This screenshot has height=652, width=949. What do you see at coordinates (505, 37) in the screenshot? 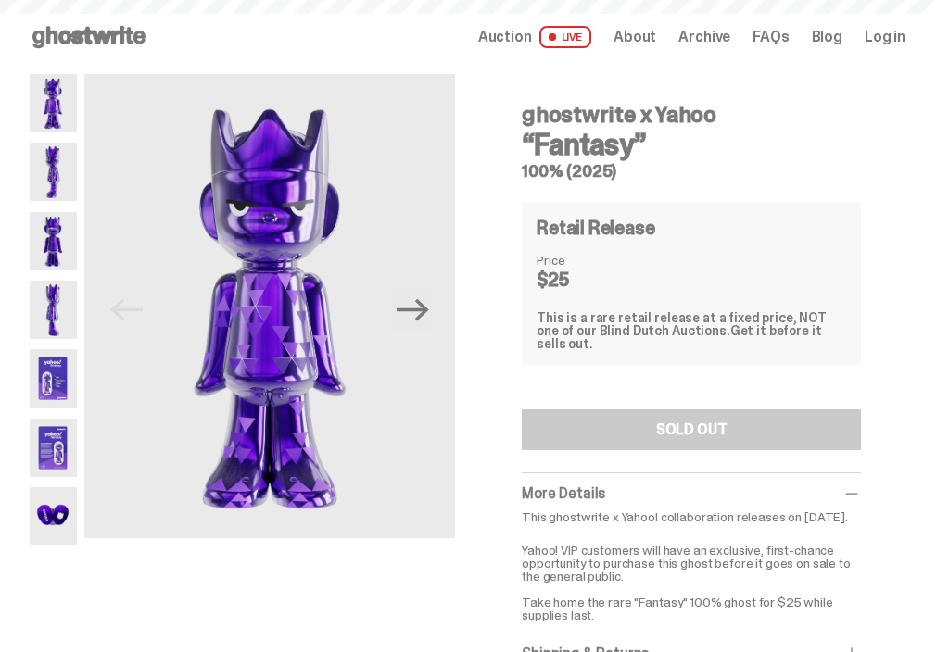
I see `span: Auction` at bounding box center [505, 37].